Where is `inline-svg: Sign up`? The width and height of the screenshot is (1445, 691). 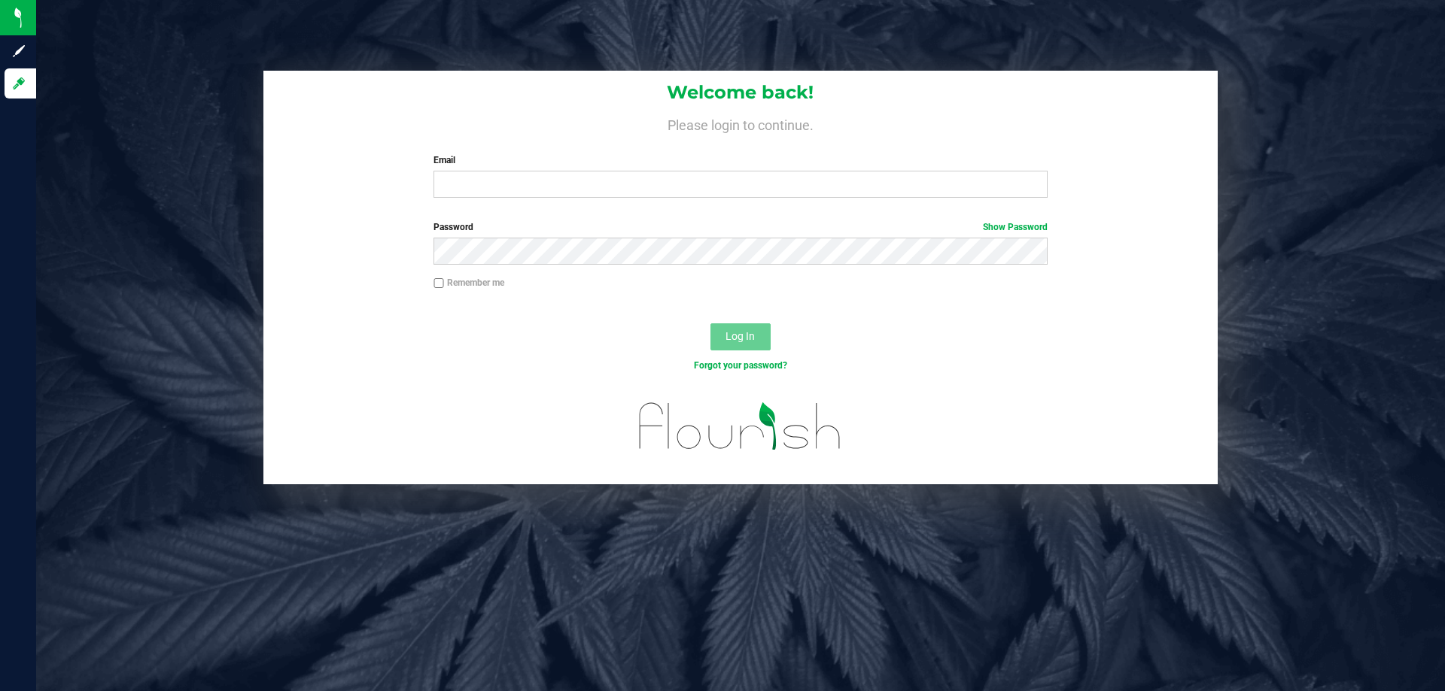
inline-svg: Sign up is located at coordinates (19, 51).